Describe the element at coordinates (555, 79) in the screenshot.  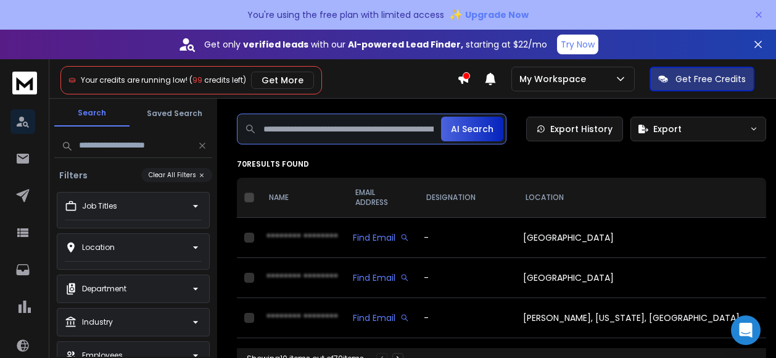
I see `p: My Workspace` at that location.